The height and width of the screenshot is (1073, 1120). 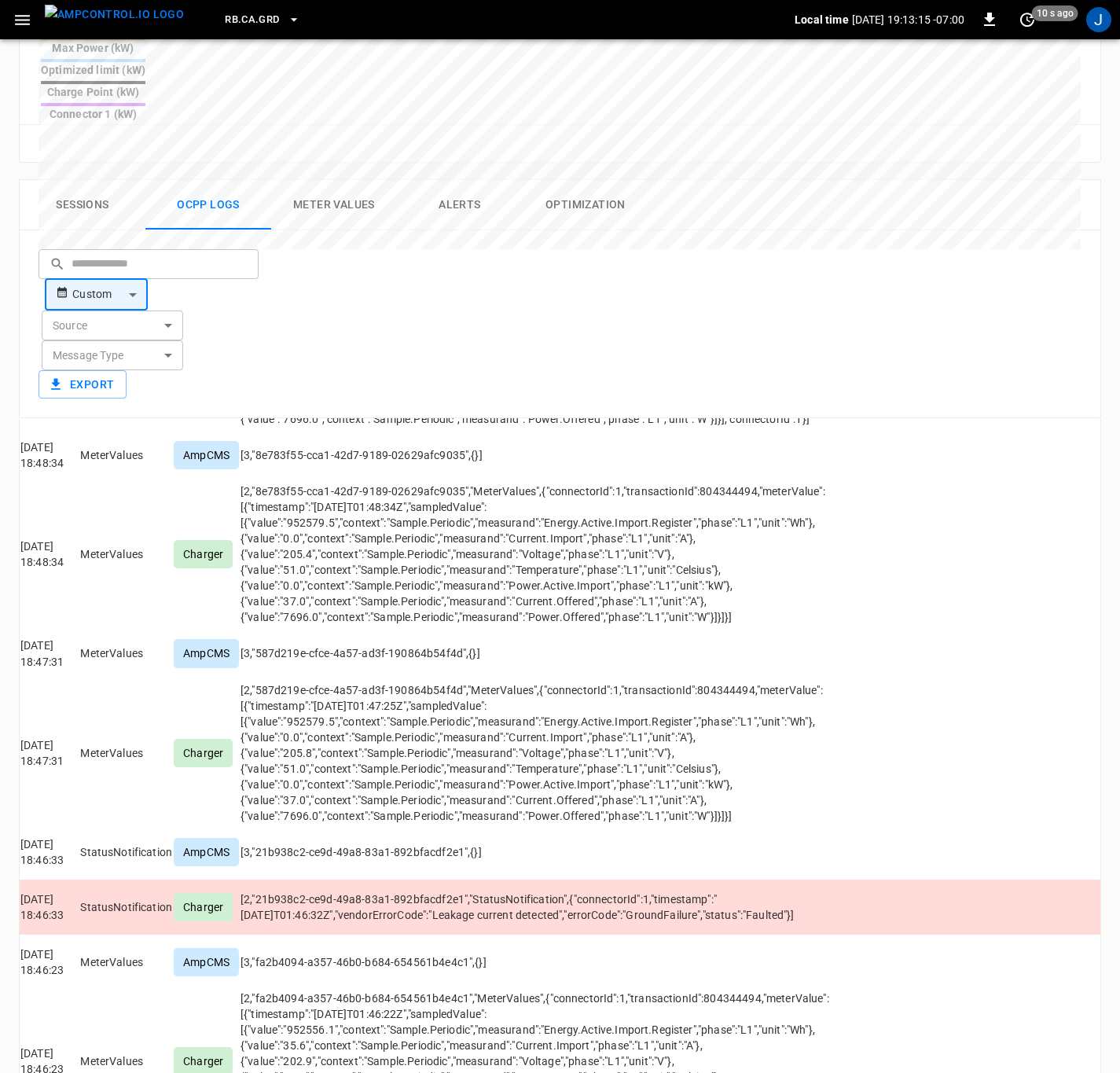 I want to click on button: Export, so click(x=82, y=384).